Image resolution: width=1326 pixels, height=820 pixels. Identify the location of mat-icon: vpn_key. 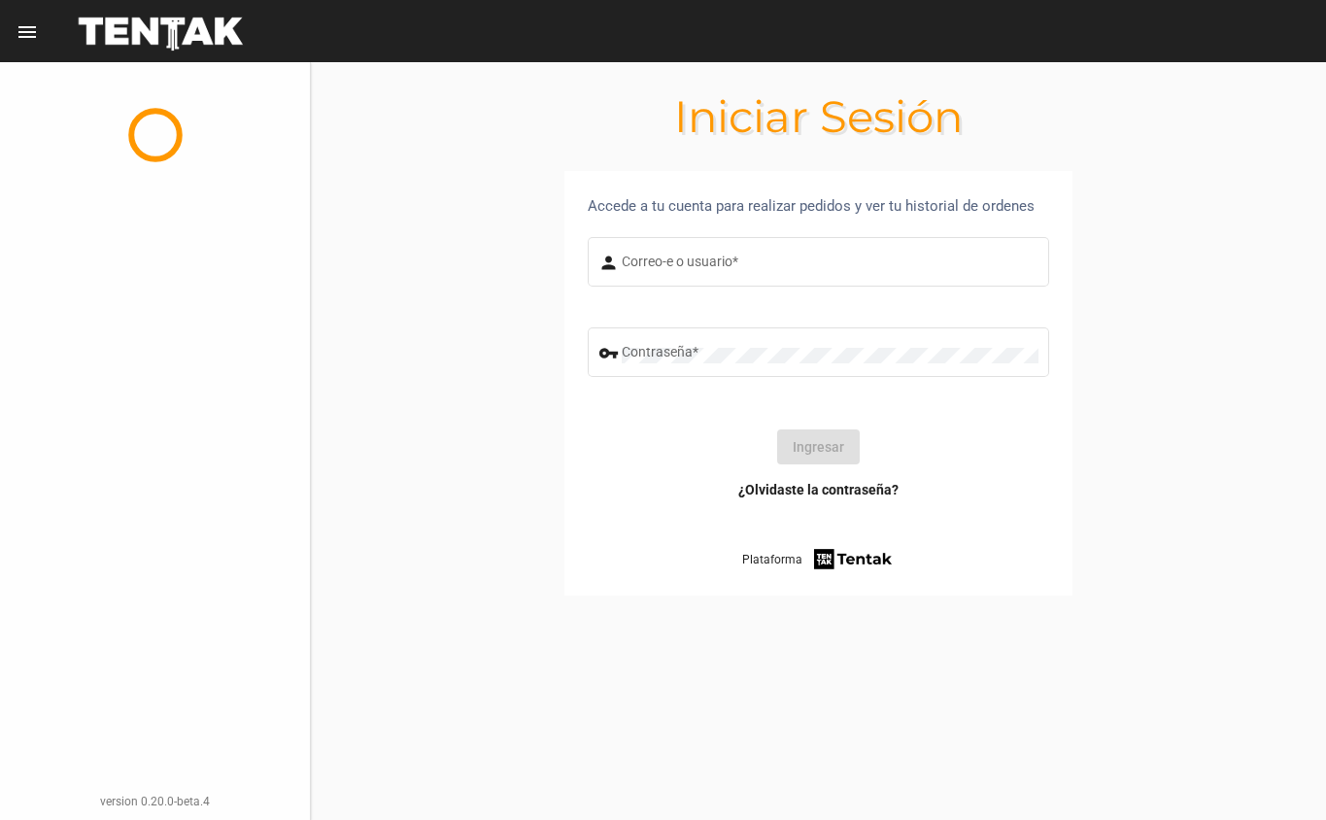
(610, 354).